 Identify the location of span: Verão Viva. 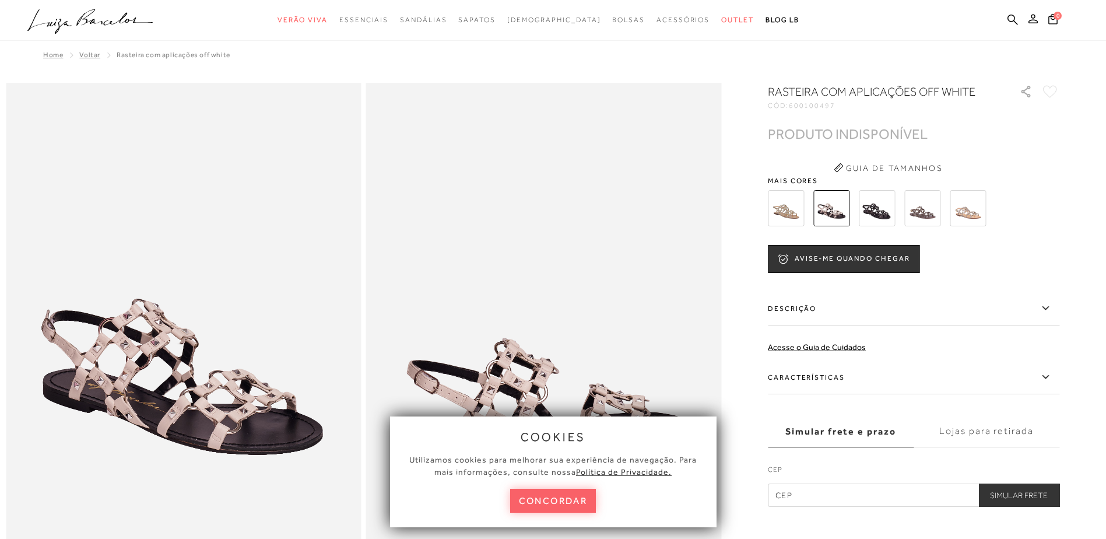
(303, 20).